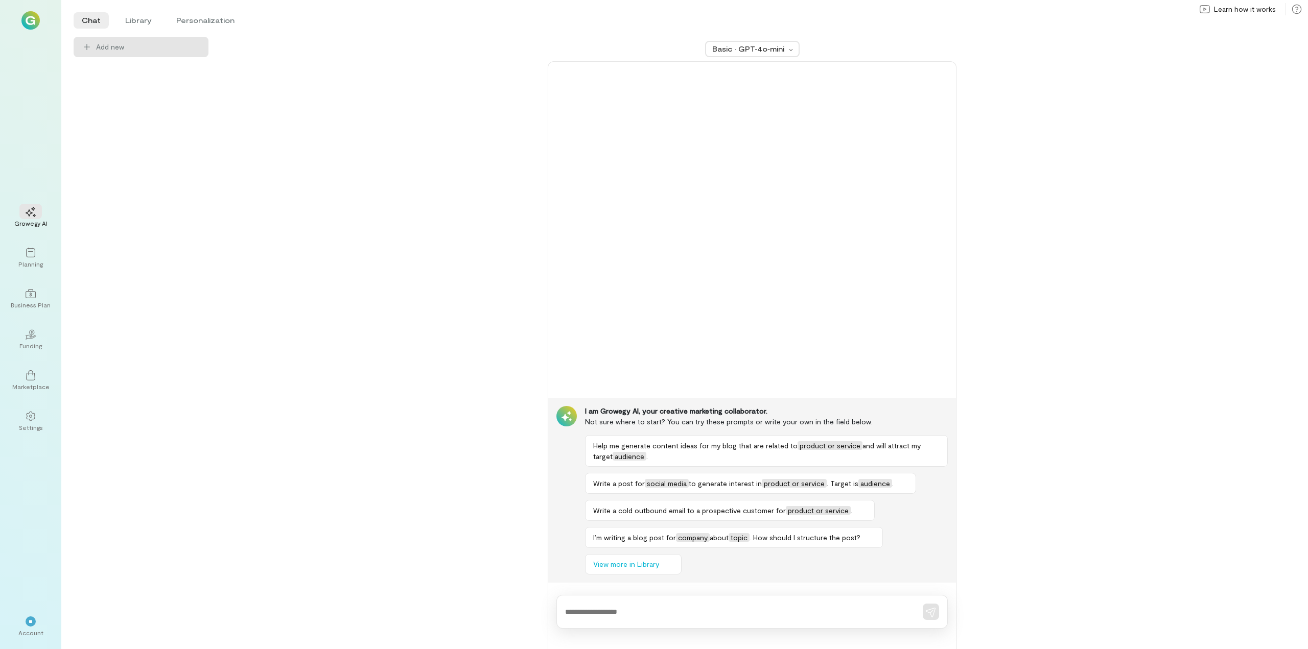 The width and height of the screenshot is (1308, 649). Describe the element at coordinates (31, 223) in the screenshot. I see `div: Growegy AI` at that location.